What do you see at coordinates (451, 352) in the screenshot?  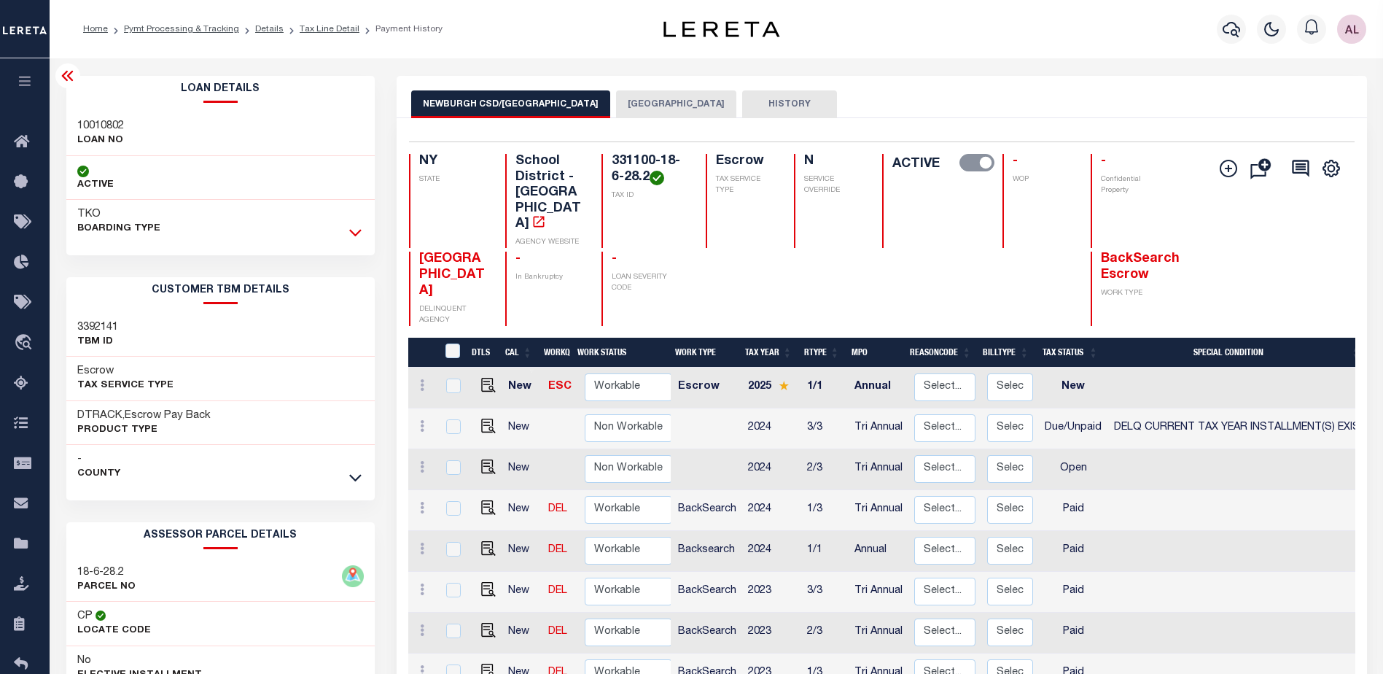 I see `th: &nbsp;` at bounding box center [451, 352].